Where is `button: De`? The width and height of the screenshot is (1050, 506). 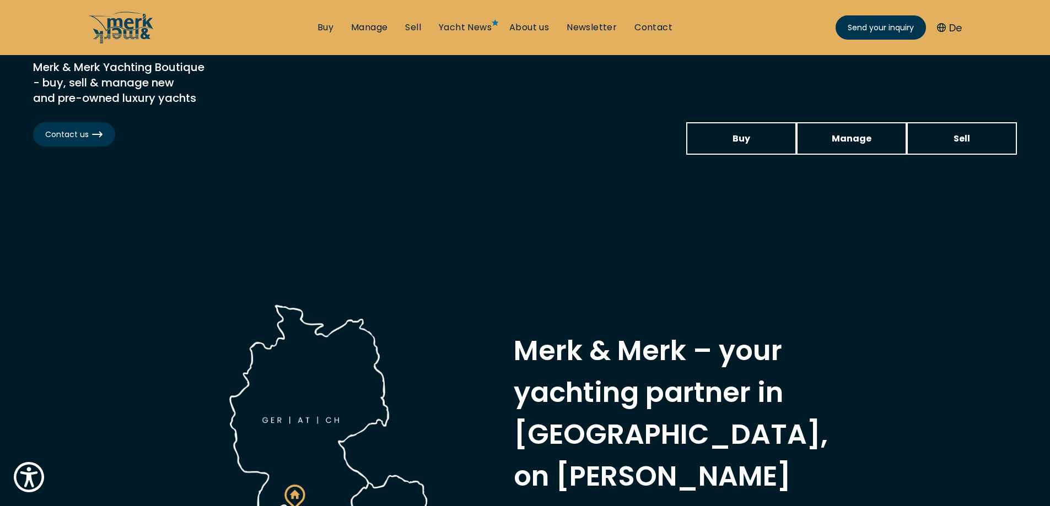 button: De is located at coordinates (949, 28).